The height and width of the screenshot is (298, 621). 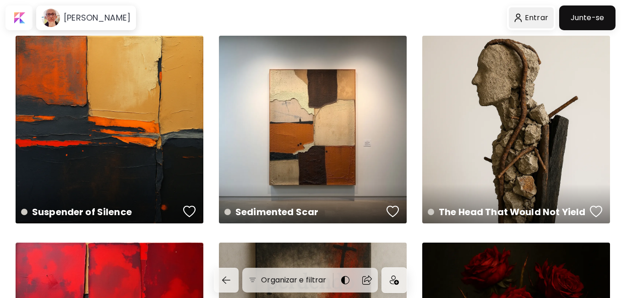 I want to click on h4: Suspender of Silence, so click(x=100, y=212).